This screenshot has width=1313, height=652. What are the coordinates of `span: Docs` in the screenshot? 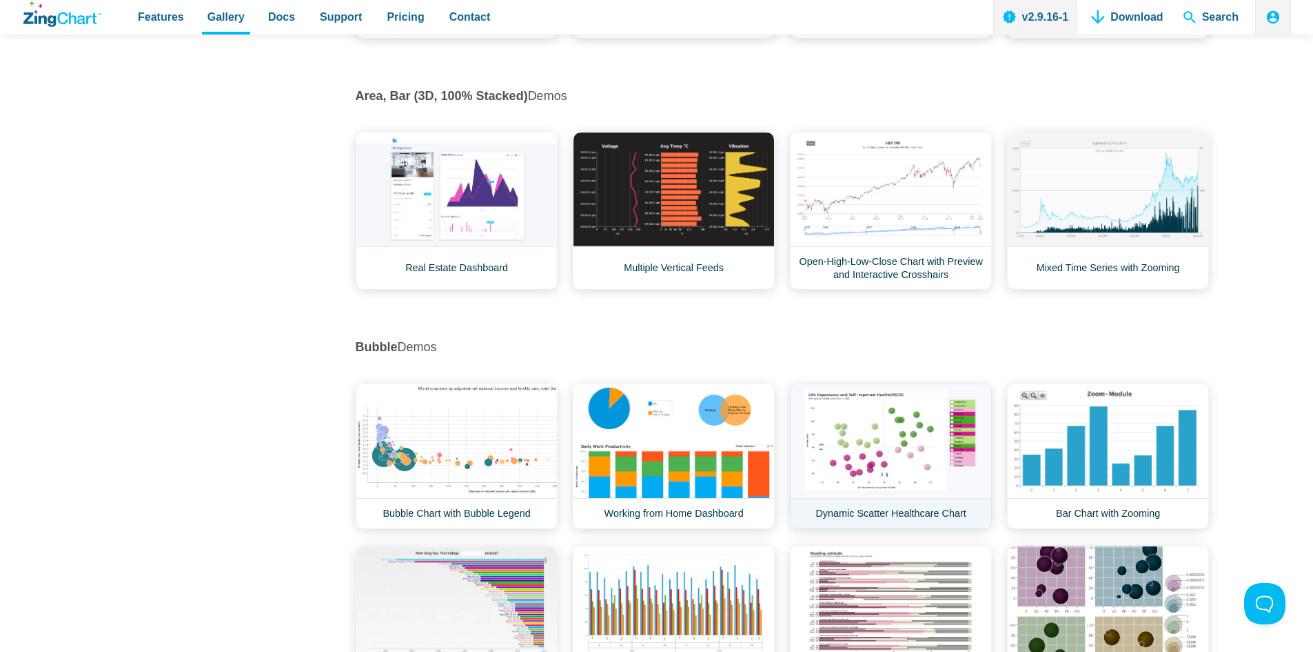 It's located at (281, 17).